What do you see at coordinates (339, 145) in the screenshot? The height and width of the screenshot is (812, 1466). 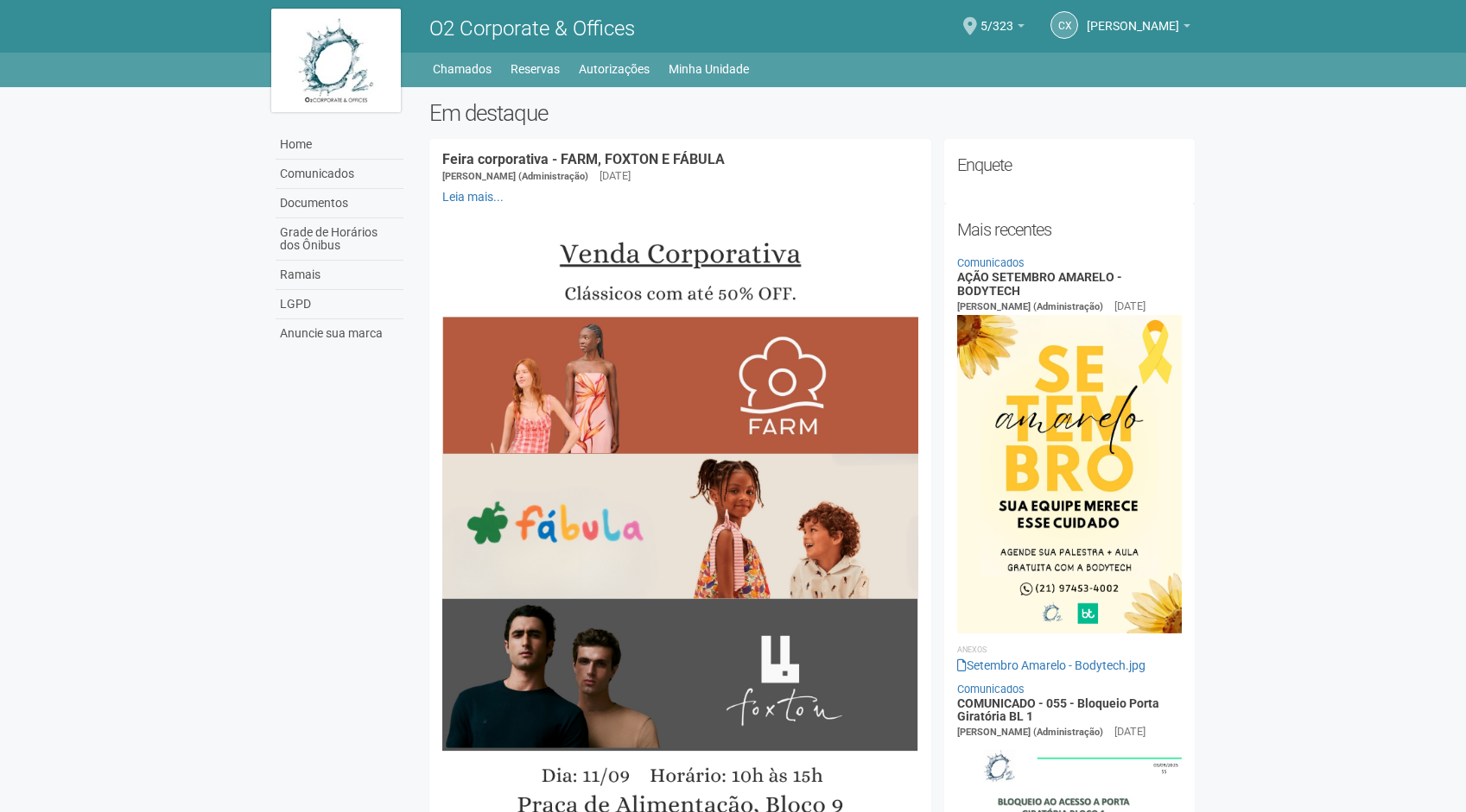 I see `a: Home` at bounding box center [339, 145].